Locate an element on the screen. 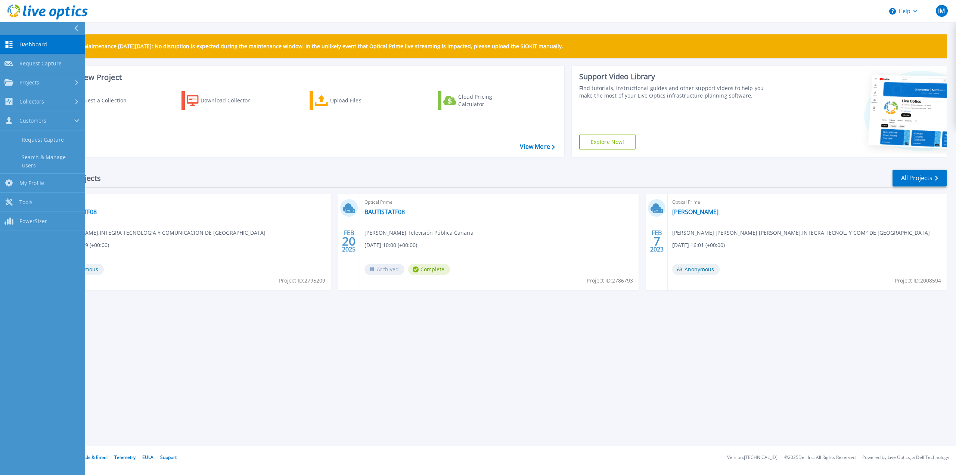 This screenshot has height=475, width=956. h3: Start a New Project is located at coordinates (304, 77).